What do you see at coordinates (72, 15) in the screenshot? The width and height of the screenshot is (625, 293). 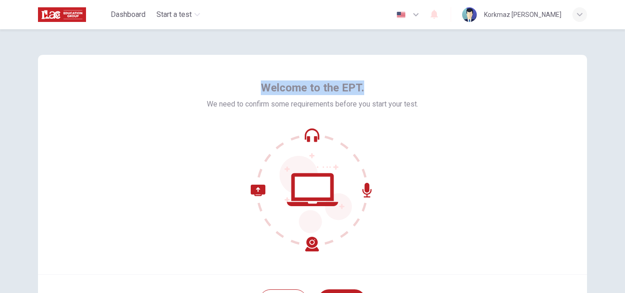 I see `a: ILAC logo` at bounding box center [72, 15].